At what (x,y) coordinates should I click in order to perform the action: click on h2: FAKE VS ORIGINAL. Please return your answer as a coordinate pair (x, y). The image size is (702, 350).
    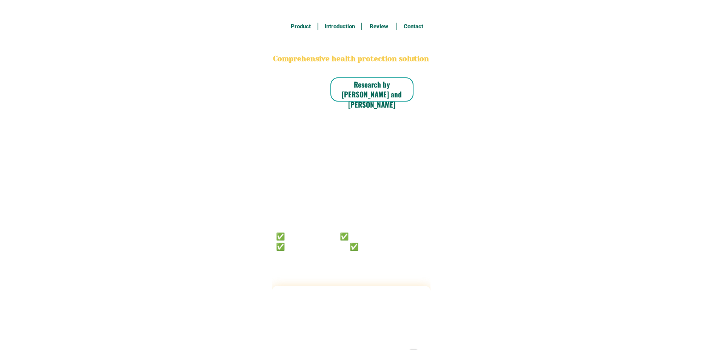
    Looking at the image, I should click on (351, 302).